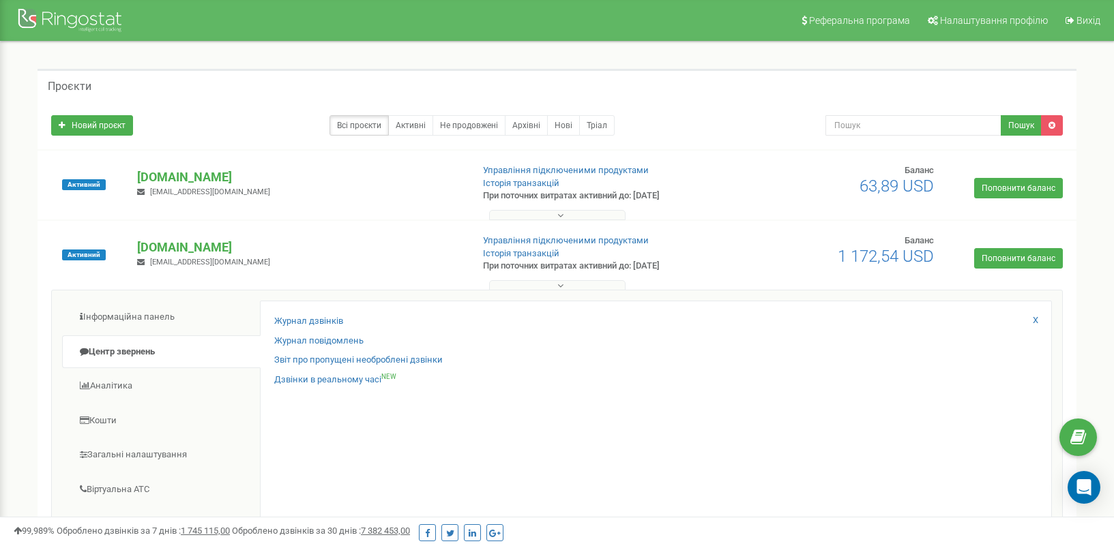  I want to click on span: Оброблено дзвінків за 30 днів :, so click(321, 531).